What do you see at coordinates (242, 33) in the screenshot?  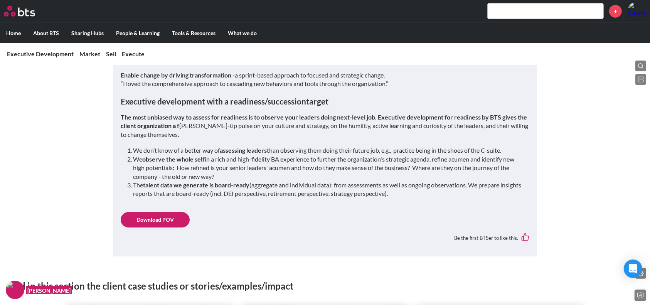 I see `label: What we do` at bounding box center [242, 33].